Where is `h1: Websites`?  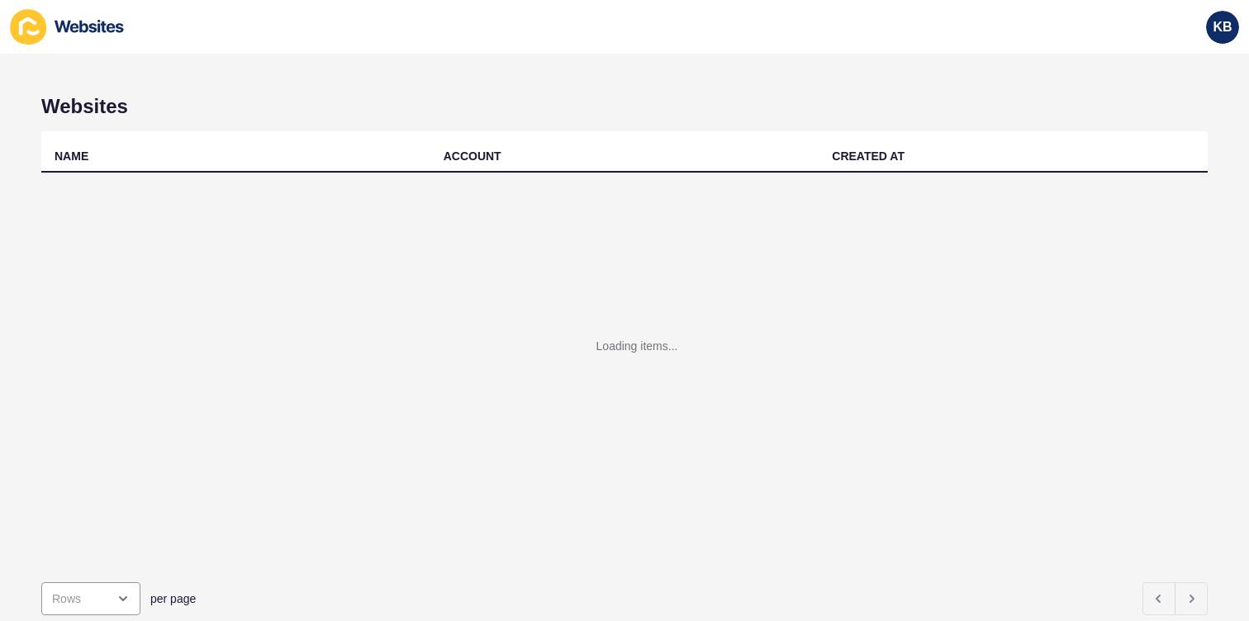 h1: Websites is located at coordinates (624, 107).